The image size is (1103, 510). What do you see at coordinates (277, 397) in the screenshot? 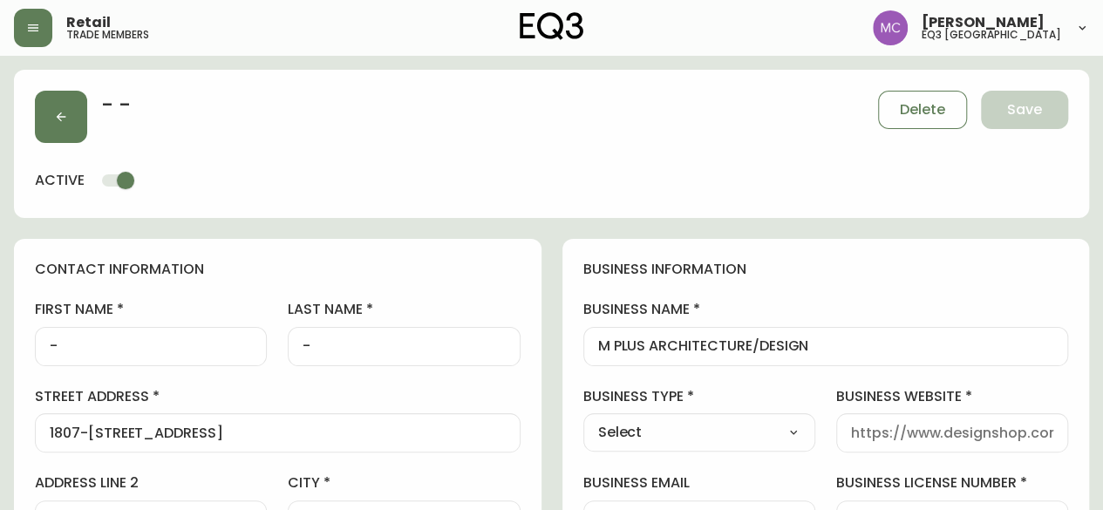
I see `label: street address` at bounding box center [277, 397].